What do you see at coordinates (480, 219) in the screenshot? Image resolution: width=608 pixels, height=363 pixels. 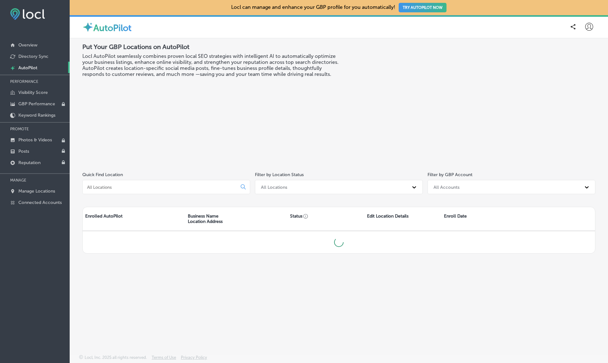 I see `div: Enroll Date` at bounding box center [480, 219].